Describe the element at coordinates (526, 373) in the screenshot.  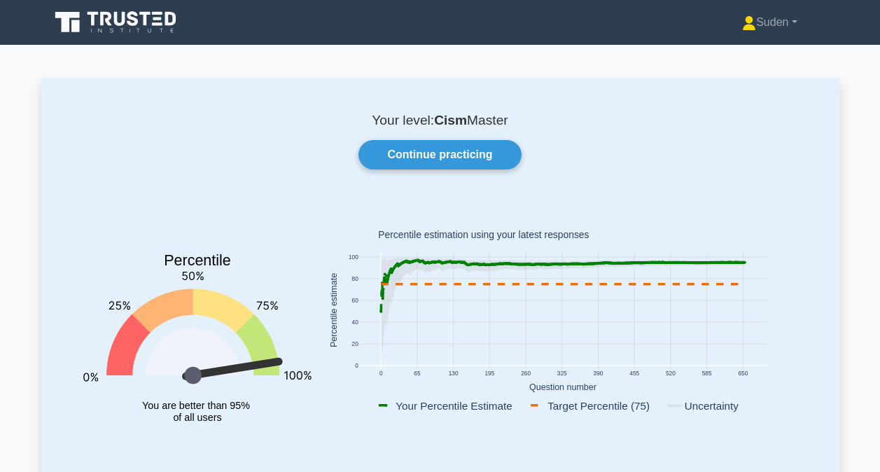
I see `text: 260` at that location.